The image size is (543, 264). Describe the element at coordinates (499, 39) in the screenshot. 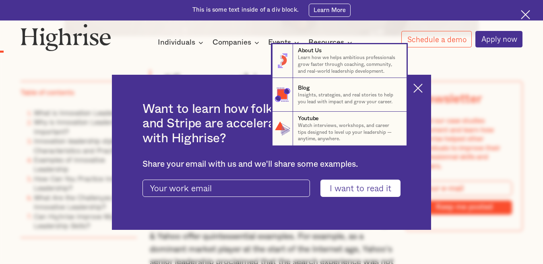

I see `a: Apply now` at that location.